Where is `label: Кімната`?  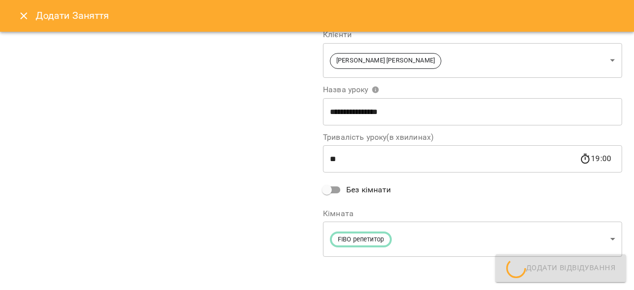 label: Кімната is located at coordinates (473, 214).